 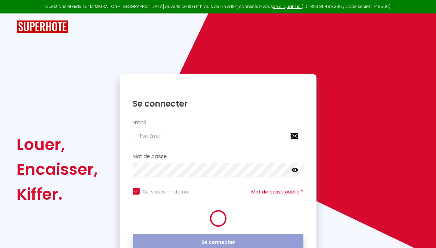 I want to click on div: Louer,, so click(x=57, y=144).